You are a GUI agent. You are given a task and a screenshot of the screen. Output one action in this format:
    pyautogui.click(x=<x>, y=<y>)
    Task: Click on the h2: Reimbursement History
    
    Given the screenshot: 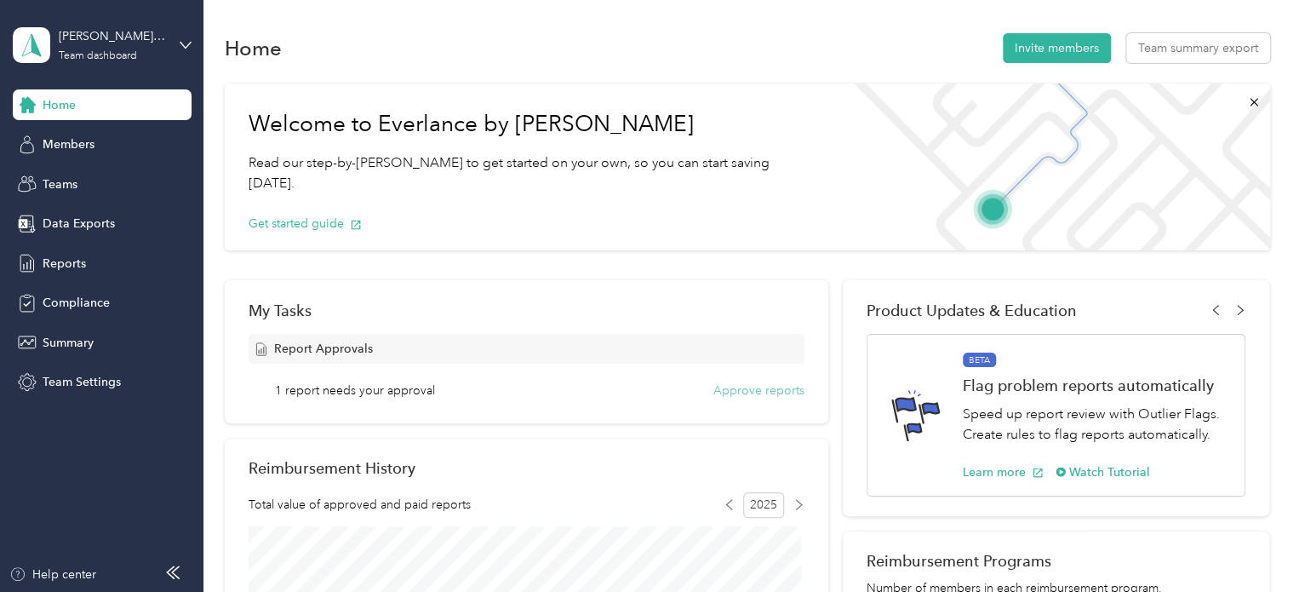 What is the action you would take?
    pyautogui.click(x=332, y=467)
    